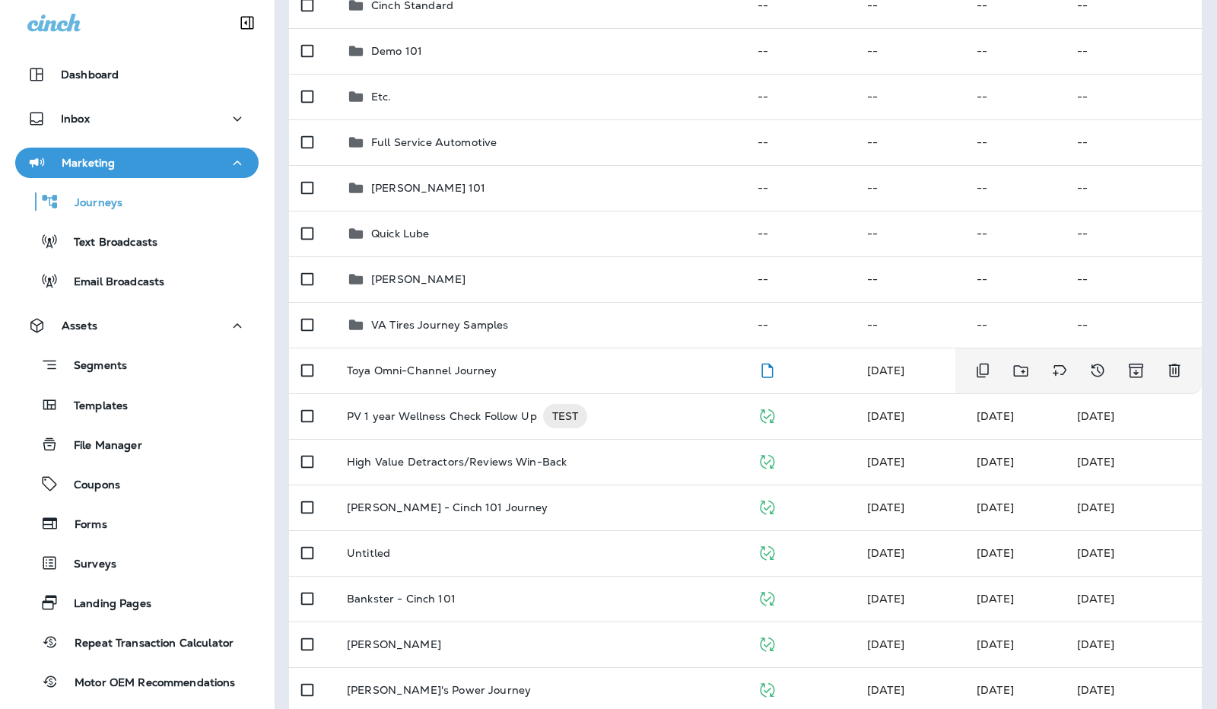  What do you see at coordinates (90, 75) in the screenshot?
I see `p: Dashboard` at bounding box center [90, 75].